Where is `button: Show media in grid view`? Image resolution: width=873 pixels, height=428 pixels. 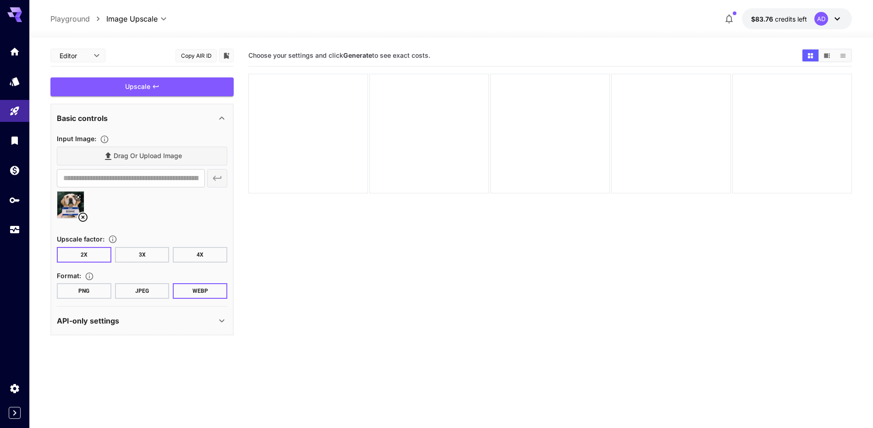 button: Show media in grid view is located at coordinates (810, 55).